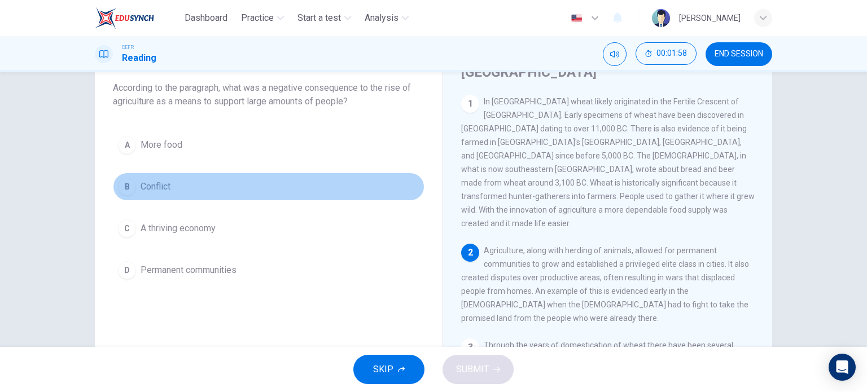 Image resolution: width=867 pixels, height=392 pixels. What do you see at coordinates (124, 18) in the screenshot?
I see `img: EduSynch logo` at bounding box center [124, 18].